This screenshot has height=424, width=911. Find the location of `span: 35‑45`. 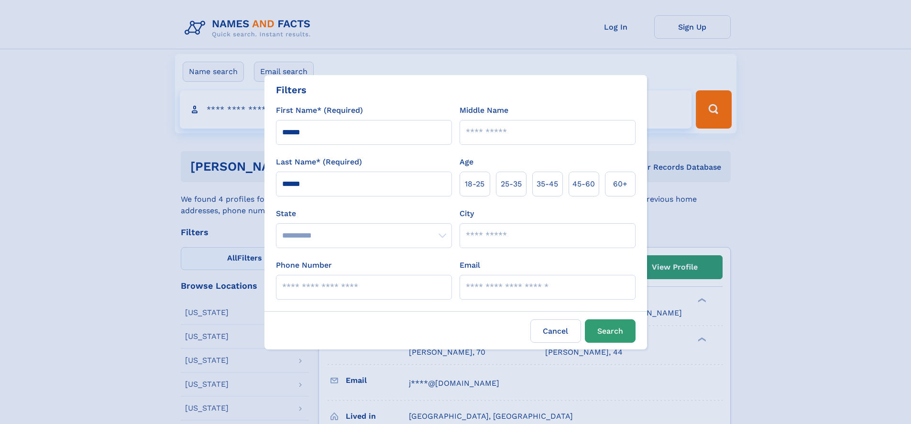

span: 35‑45 is located at coordinates (547, 184).